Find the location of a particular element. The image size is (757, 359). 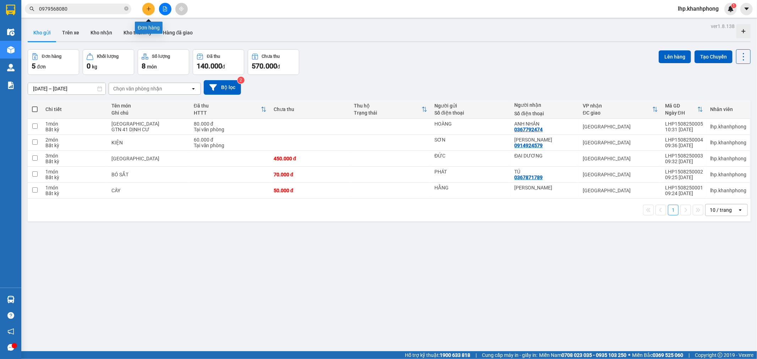

span: plus is located at coordinates (149, 9).